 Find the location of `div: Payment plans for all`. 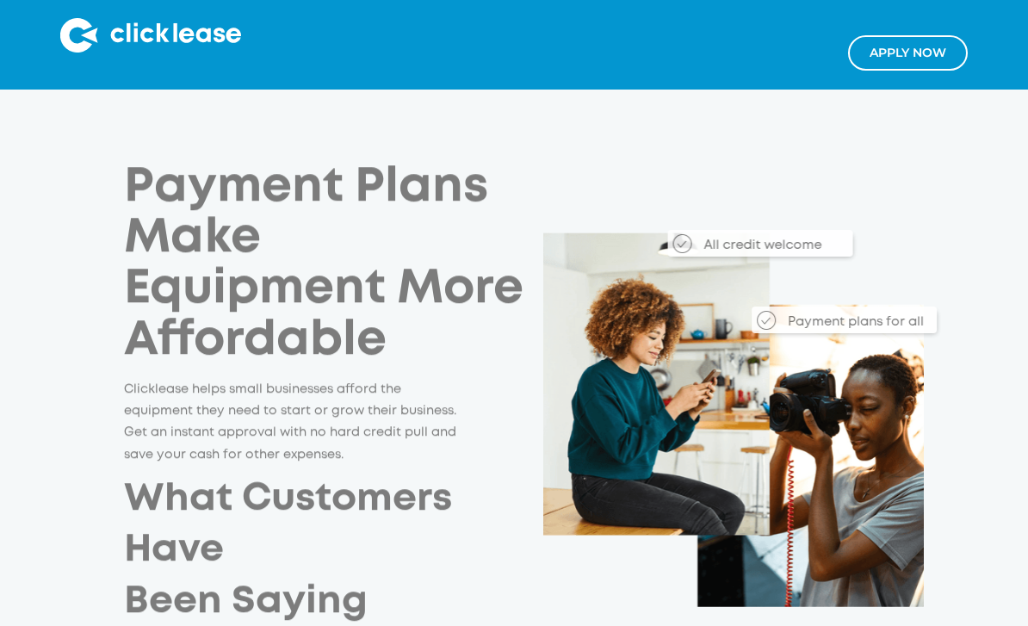

div: Payment plans for all is located at coordinates (858, 322).